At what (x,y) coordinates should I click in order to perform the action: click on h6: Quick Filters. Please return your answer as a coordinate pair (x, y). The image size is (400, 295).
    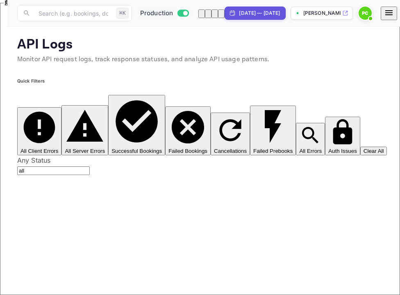
    Looking at the image, I should click on (204, 81).